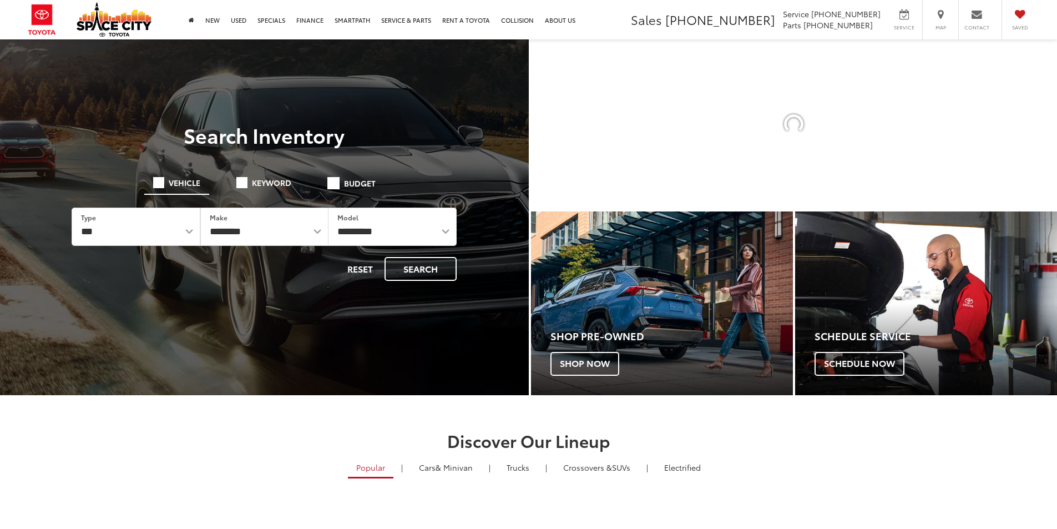 This screenshot has height=529, width=1057. I want to click on h2: Discover Our Lineup, so click(529, 440).